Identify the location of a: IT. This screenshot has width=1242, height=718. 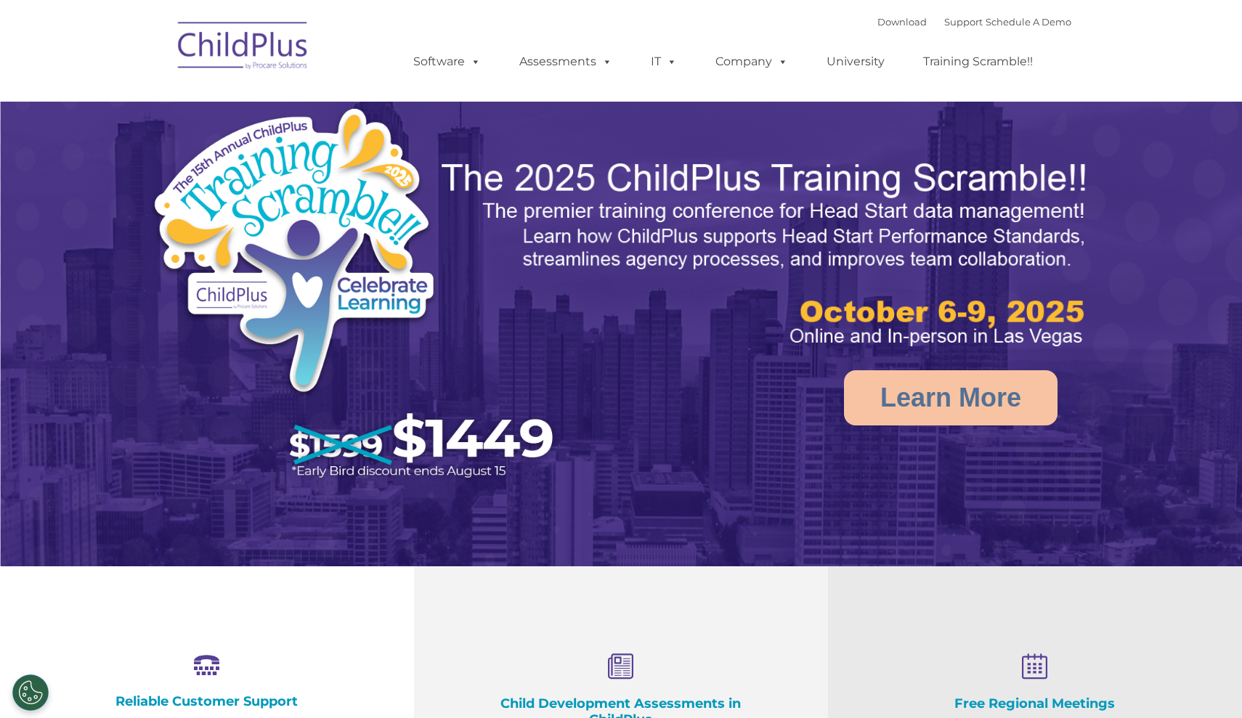
(664, 62).